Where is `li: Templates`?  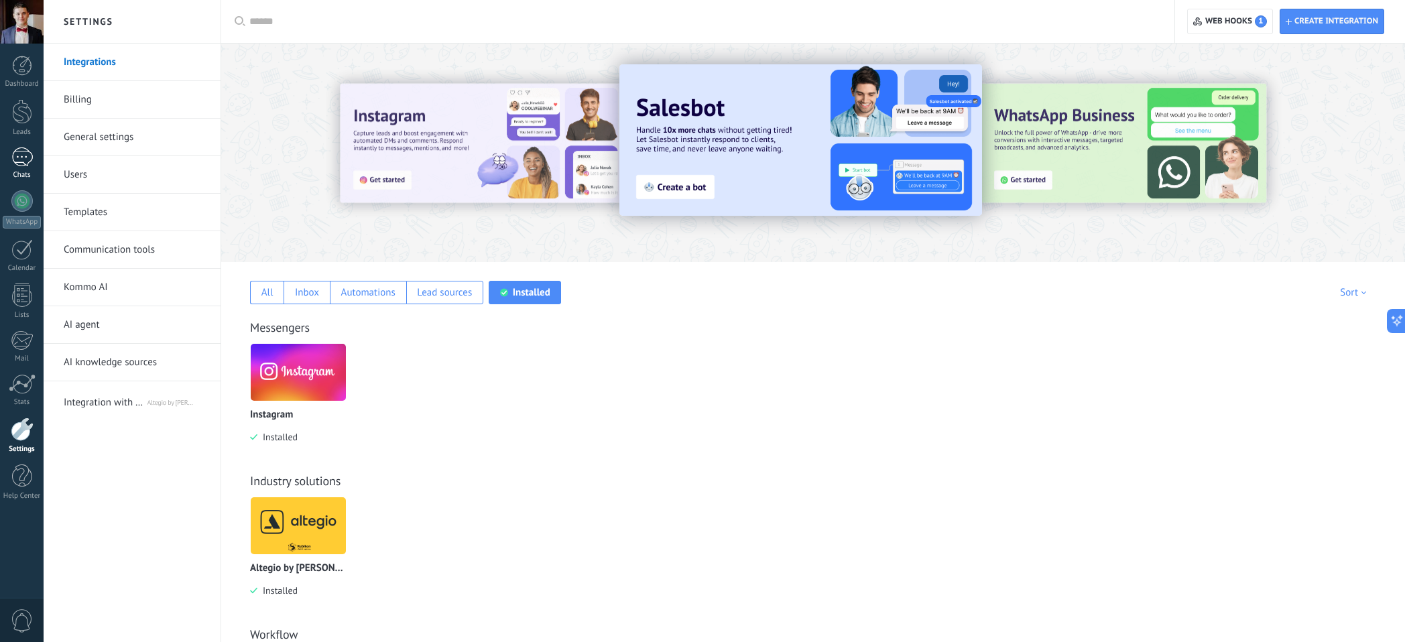 li: Templates is located at coordinates (132, 212).